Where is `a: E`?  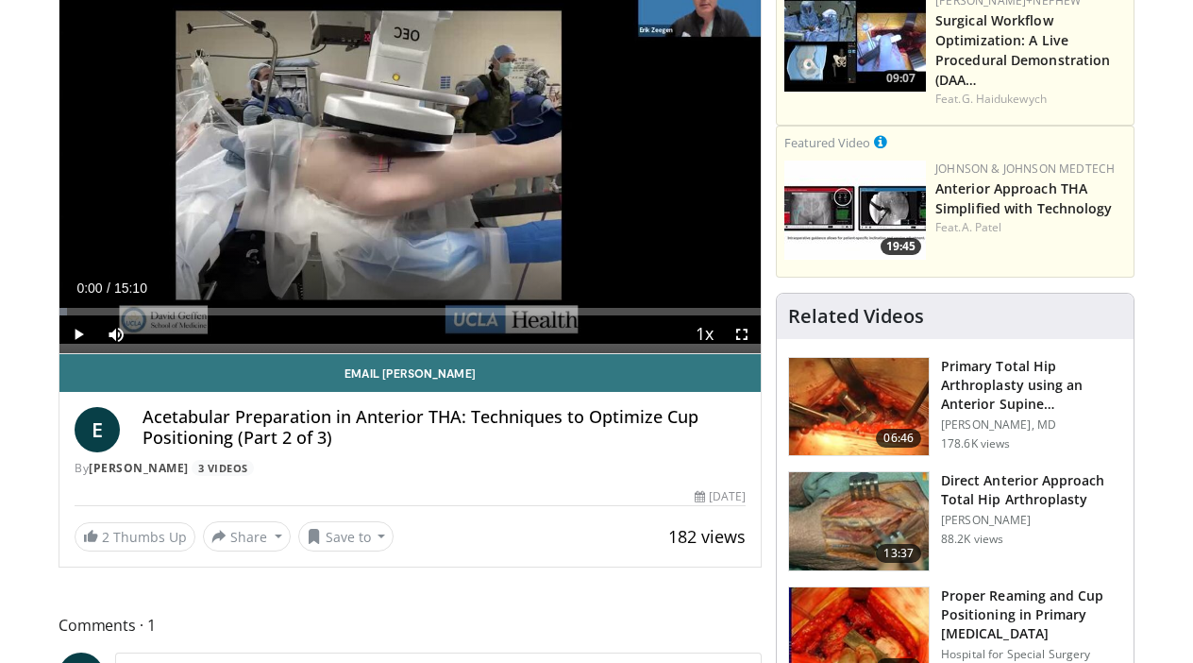 a: E is located at coordinates (97, 429).